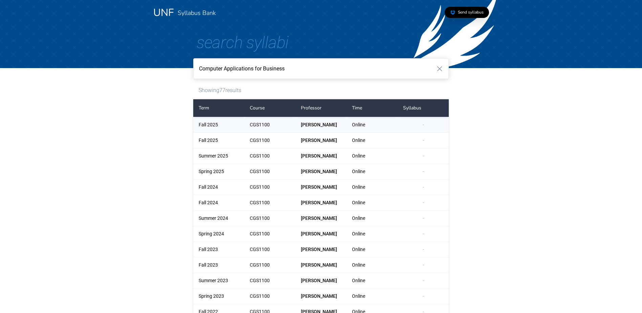 The width and height of the screenshot is (642, 313). Describe the element at coordinates (219, 218) in the screenshot. I see `div: Summer 2024` at that location.